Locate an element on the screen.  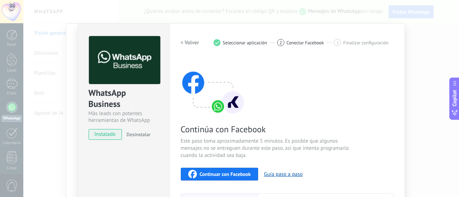
img: connect with facebook is located at coordinates (213, 86).